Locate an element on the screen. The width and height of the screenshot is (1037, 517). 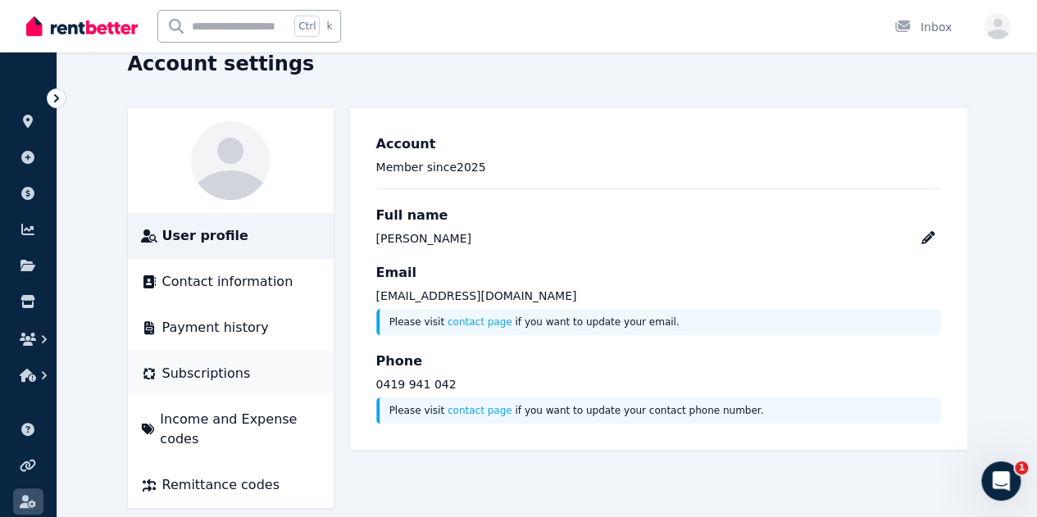
a: Remittance codes is located at coordinates (230, 485).